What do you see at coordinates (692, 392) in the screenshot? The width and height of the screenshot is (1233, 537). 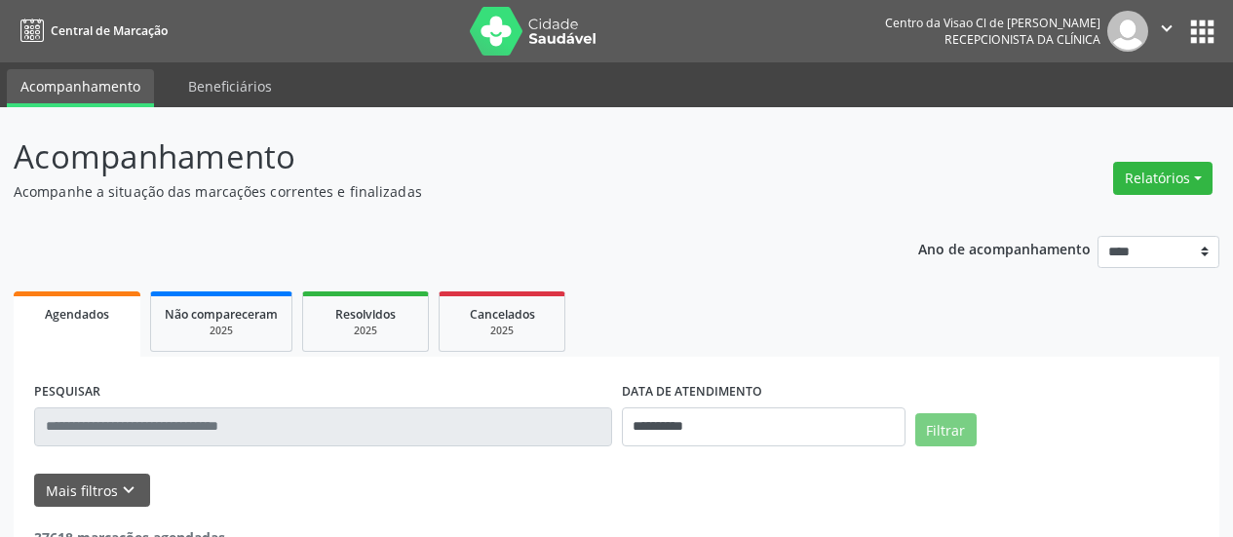 I see `label: DATA DE ATENDIMENTO` at bounding box center [692, 392].